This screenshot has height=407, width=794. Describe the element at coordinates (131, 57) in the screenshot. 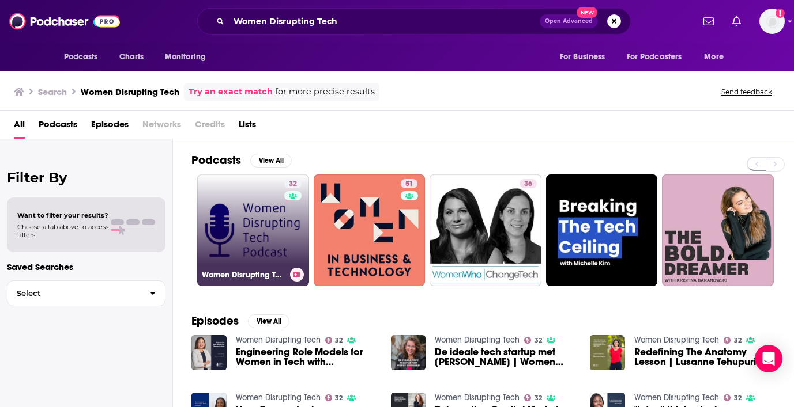

I see `a: Charts` at that location.